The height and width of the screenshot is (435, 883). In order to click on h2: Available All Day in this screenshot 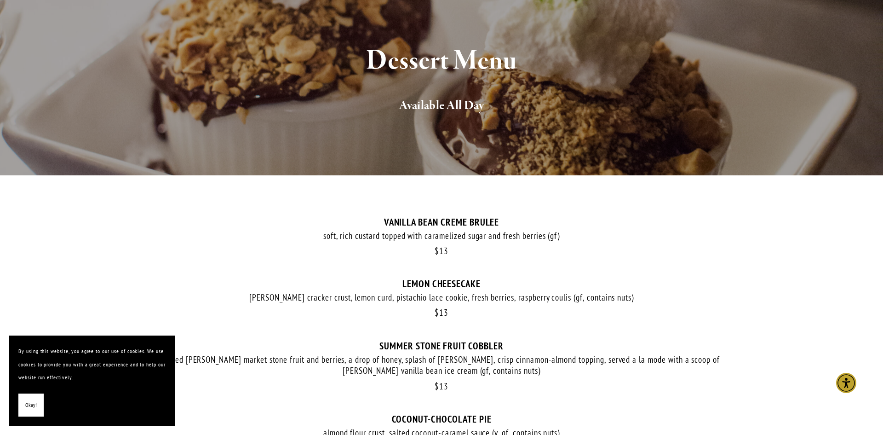, I will do `click(442, 106)`.